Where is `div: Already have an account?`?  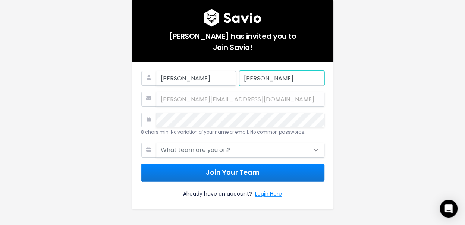 div: Already have an account? is located at coordinates (233, 191).